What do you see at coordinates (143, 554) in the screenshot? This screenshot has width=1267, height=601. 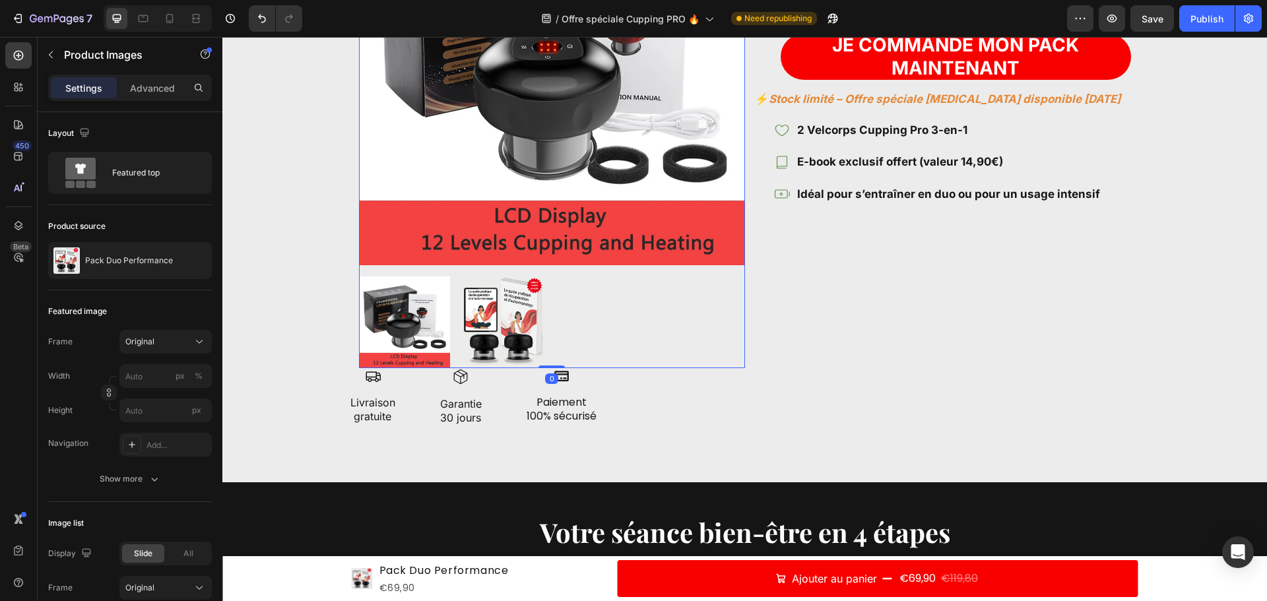 I see `span: Slide` at bounding box center [143, 554].